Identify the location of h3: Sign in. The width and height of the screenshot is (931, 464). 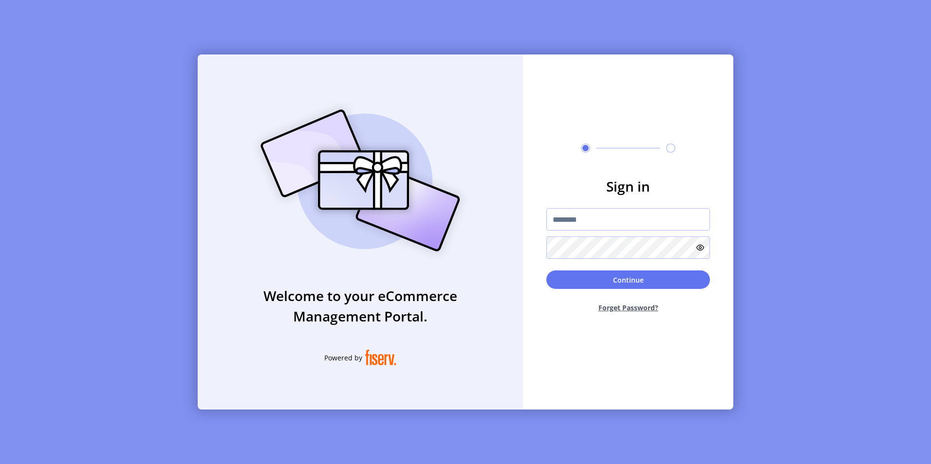
(628, 186).